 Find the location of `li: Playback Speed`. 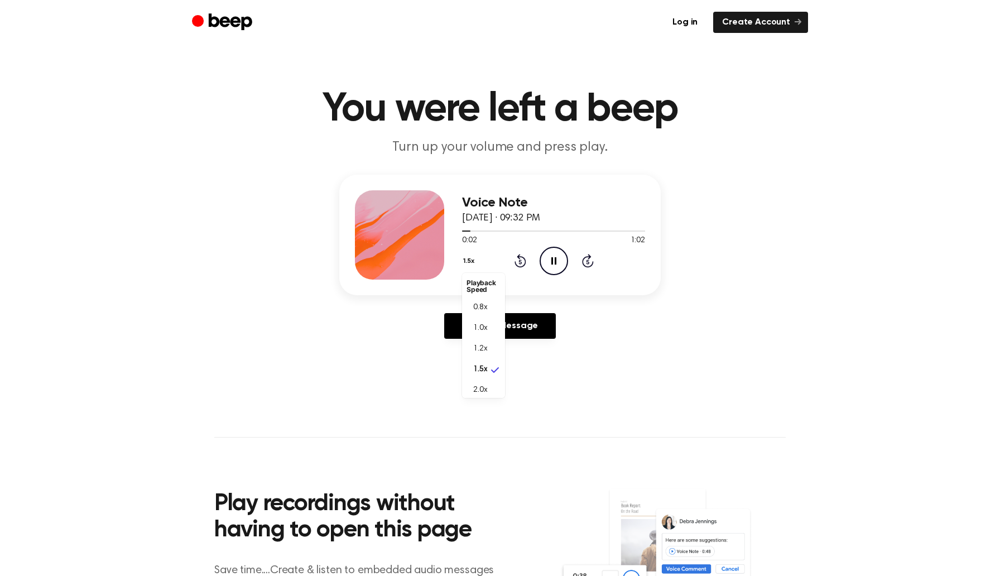

li: Playback Speed is located at coordinates (483, 286).